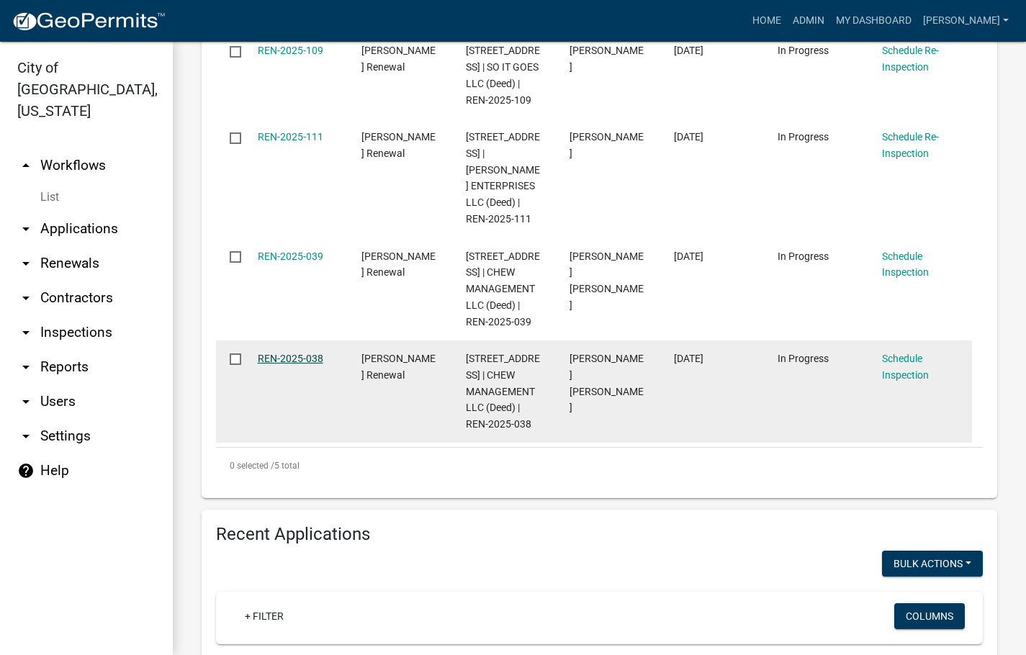 The width and height of the screenshot is (1026, 655). I want to click on a: REN-2025-038, so click(290, 358).